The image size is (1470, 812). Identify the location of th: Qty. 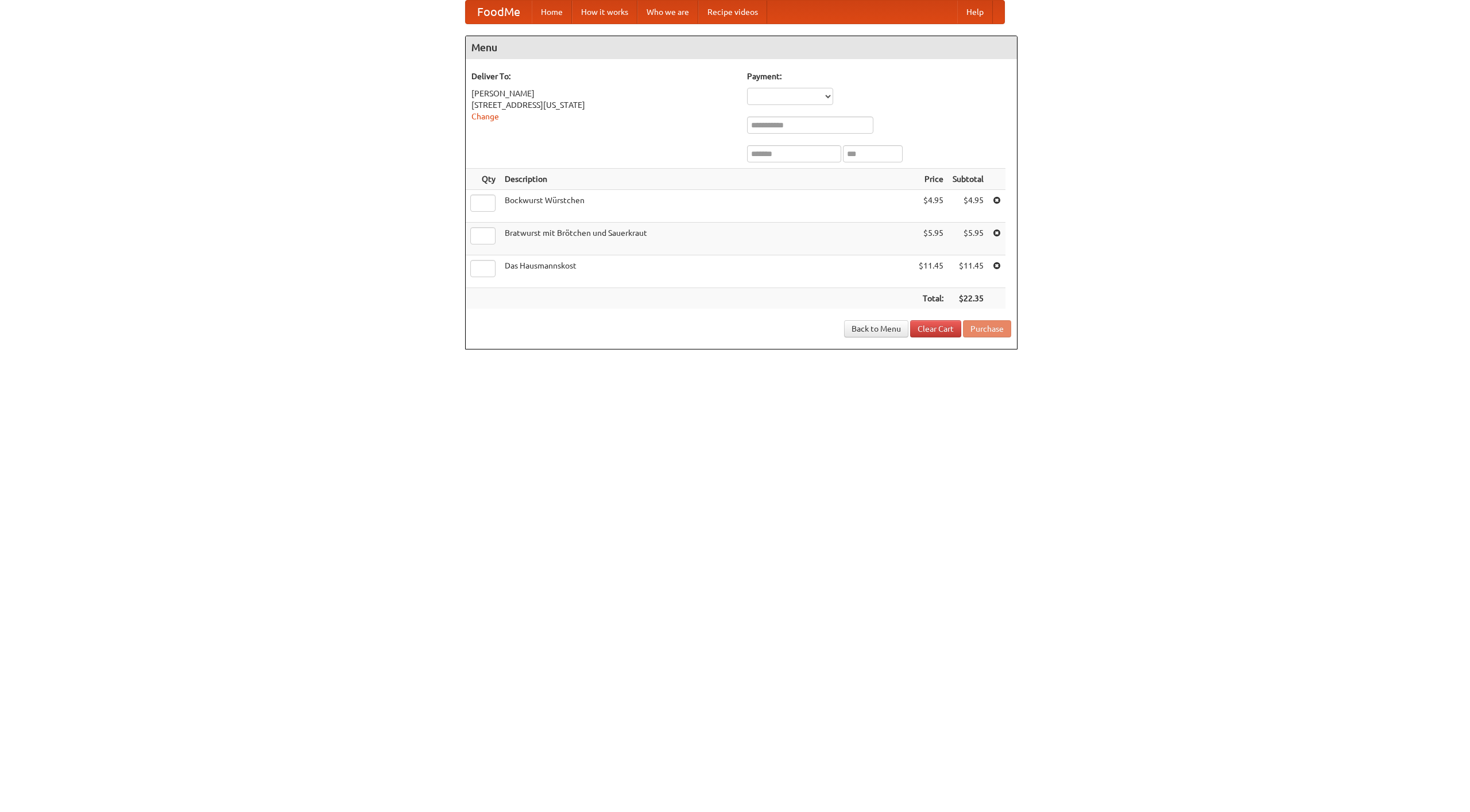
(483, 179).